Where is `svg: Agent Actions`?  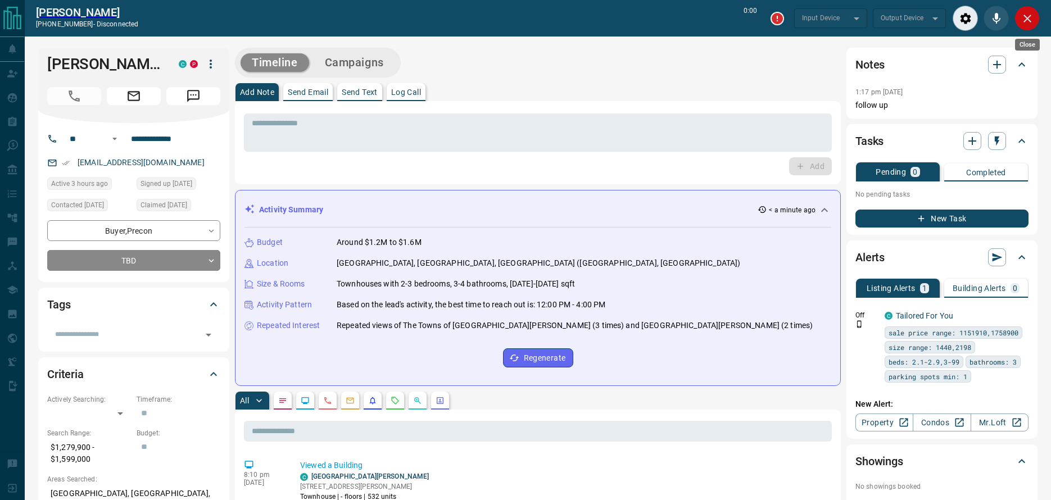
svg: Agent Actions is located at coordinates (440, 401).